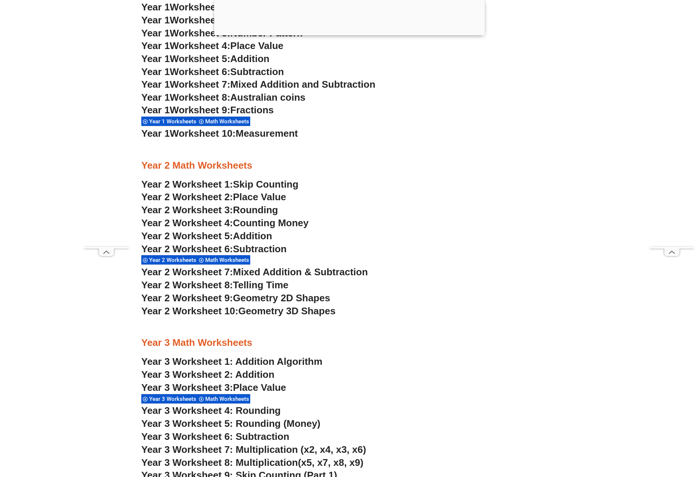  What do you see at coordinates (349, 166) in the screenshot?
I see `h3: Year 2 Math Worksheets` at bounding box center [349, 166].